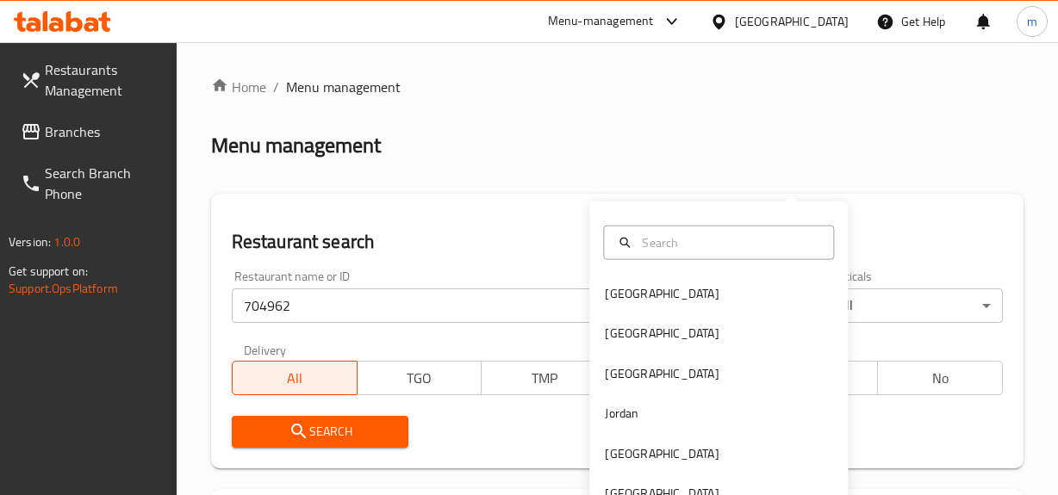  Describe the element at coordinates (320, 432) in the screenshot. I see `span: Search` at that location.